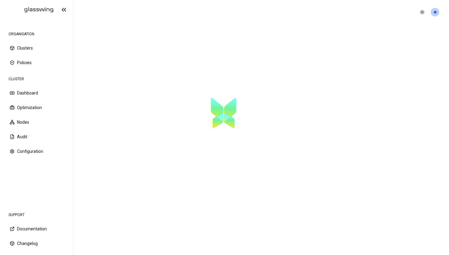  I want to click on button: Nodes, so click(37, 122).